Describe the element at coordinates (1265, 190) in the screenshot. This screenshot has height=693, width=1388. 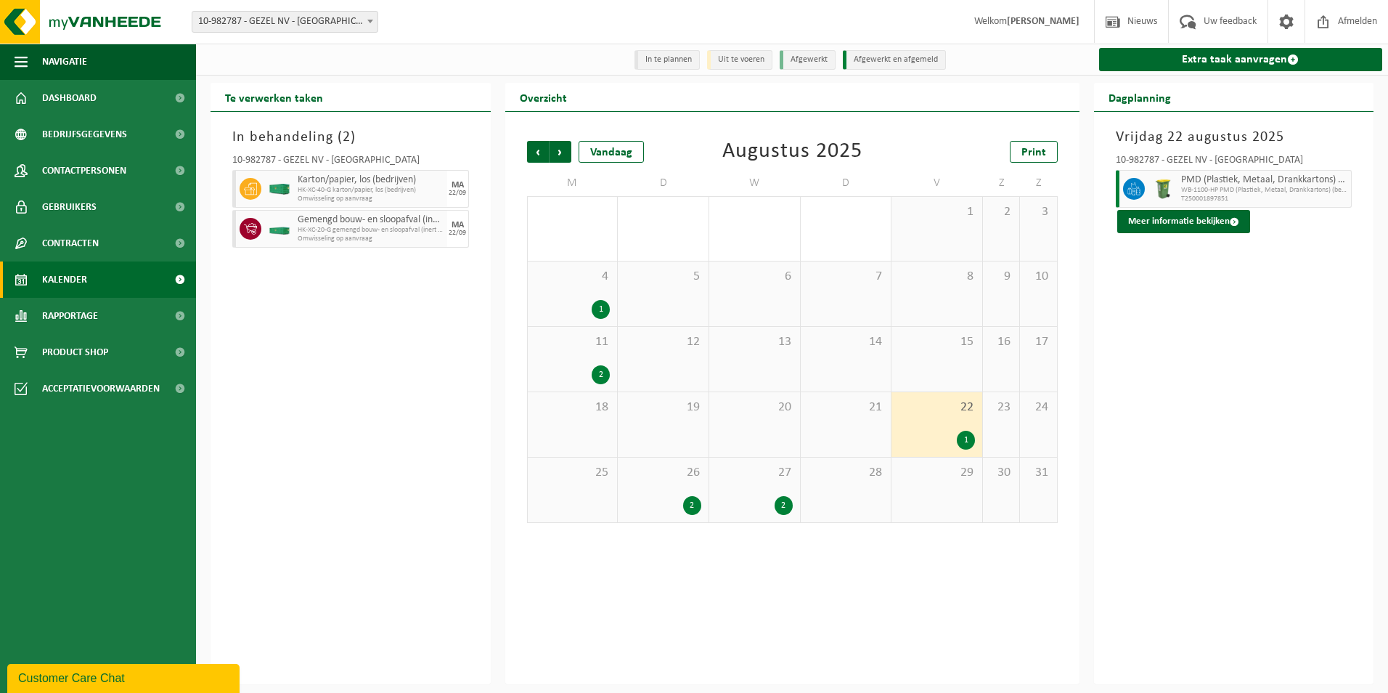
I see `span: WB-1100-HP PMD (Plastiek, Metaal, Drankkartons) (bedrijven)` at that location.